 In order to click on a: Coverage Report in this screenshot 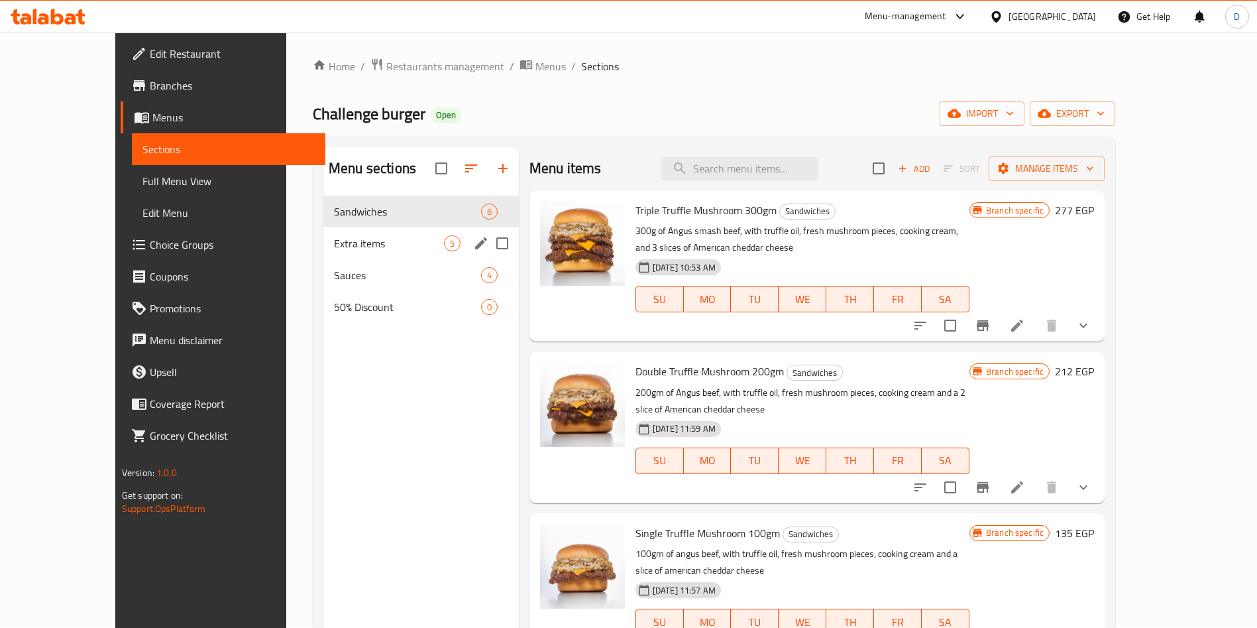, I will do `click(223, 404)`.